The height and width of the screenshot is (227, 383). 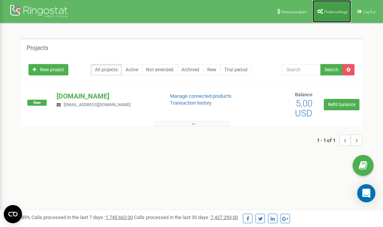 I want to click on span: New, so click(x=37, y=103).